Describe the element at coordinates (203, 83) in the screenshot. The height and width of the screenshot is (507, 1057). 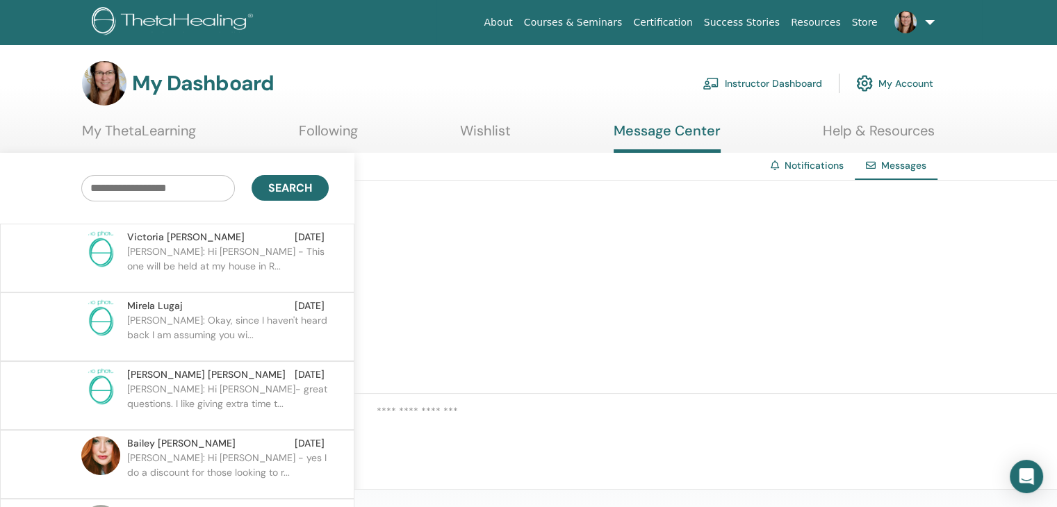
I see `h3: My Dashboard` at that location.